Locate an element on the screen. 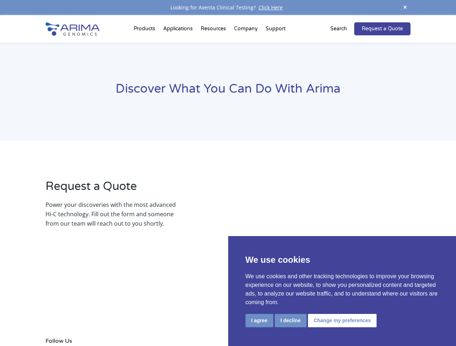 The width and height of the screenshot is (456, 346). img: Arima-Genomics-logo is located at coordinates (73, 29).